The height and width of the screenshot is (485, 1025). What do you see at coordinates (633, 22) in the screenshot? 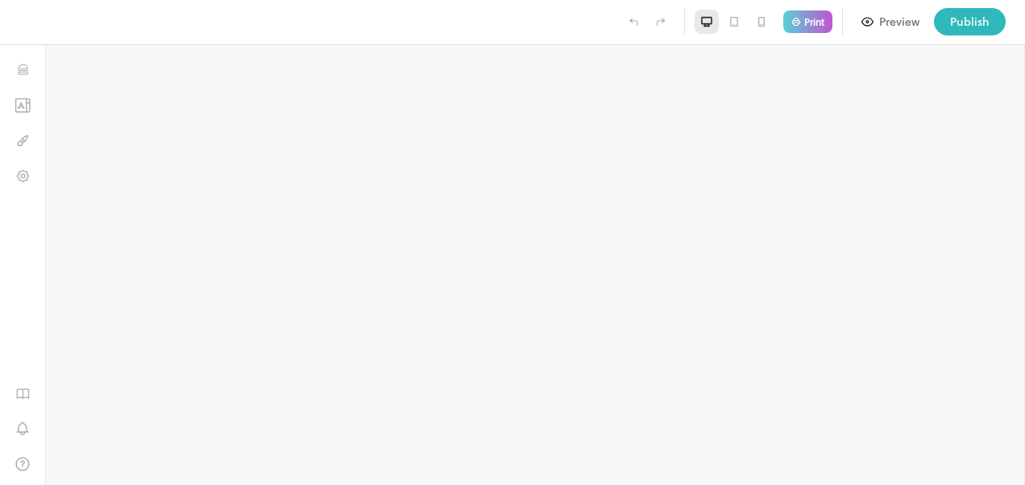
I see `label: Undo (Ctrl + Z)` at bounding box center [633, 22].